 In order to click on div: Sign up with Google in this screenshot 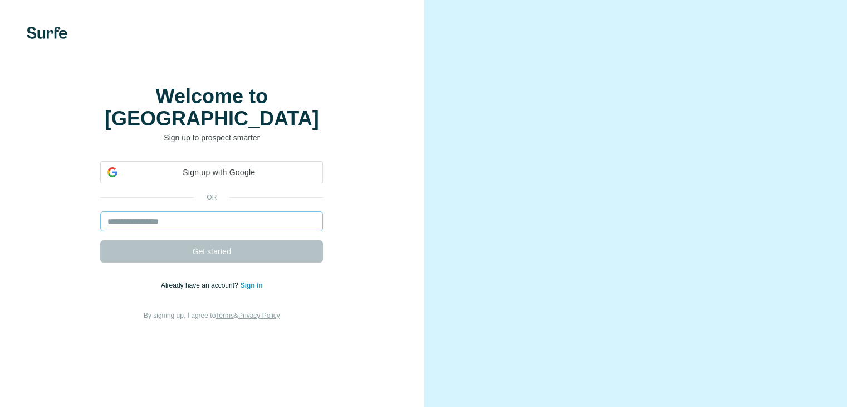, I will do `click(212, 172)`.